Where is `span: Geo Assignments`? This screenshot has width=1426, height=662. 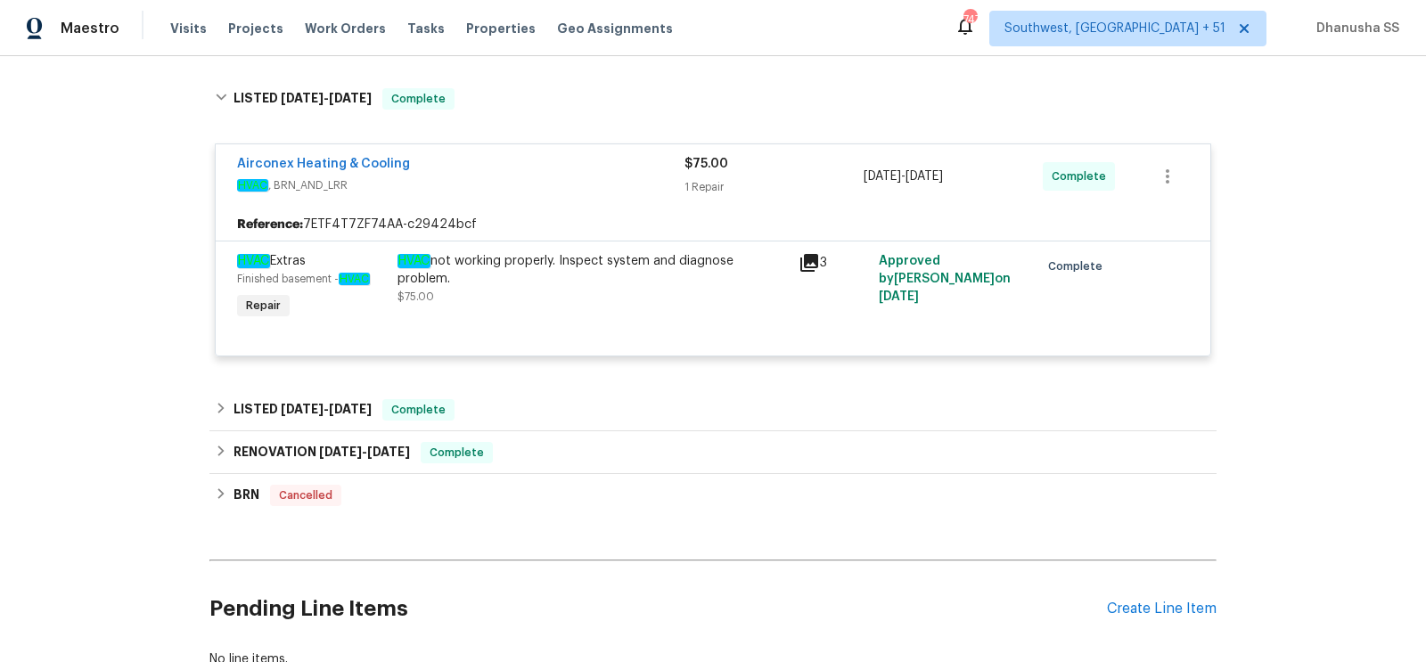
span: Geo Assignments is located at coordinates (615, 29).